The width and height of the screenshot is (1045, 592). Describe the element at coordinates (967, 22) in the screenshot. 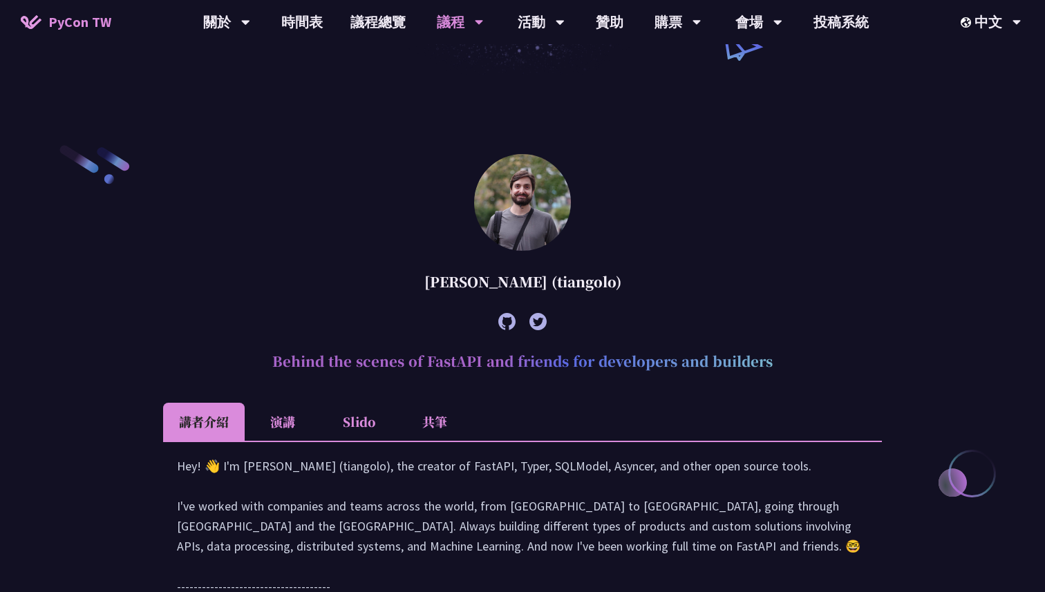

I see `img: Locale Icon` at that location.